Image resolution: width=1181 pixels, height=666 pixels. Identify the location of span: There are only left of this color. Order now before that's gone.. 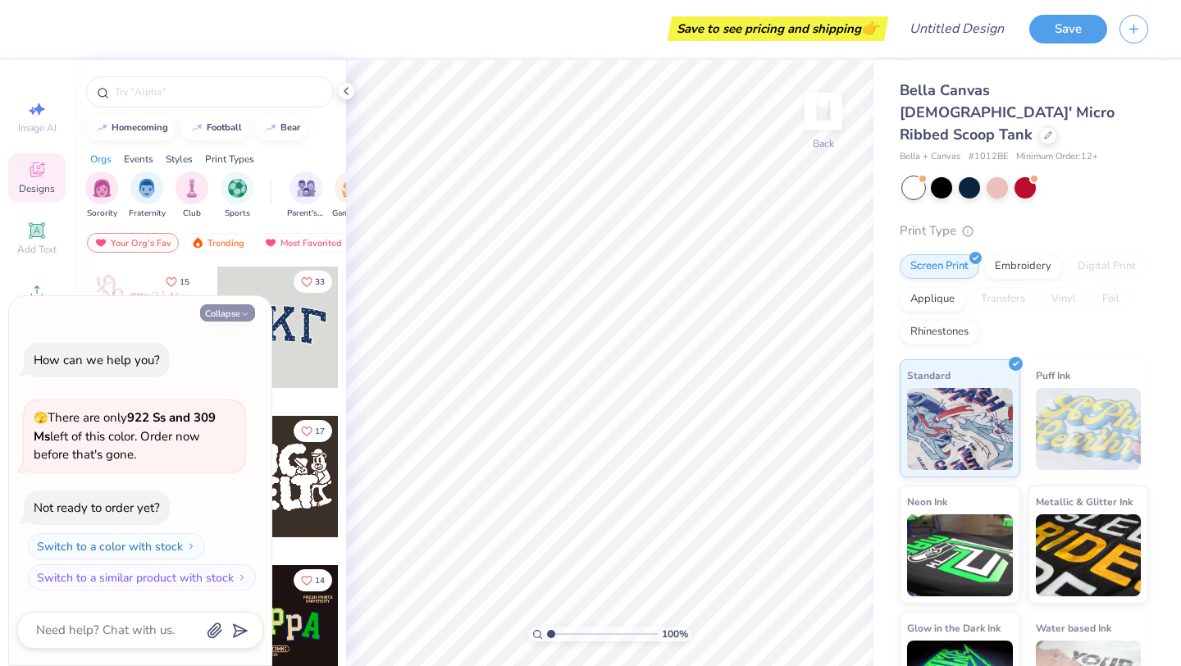
(125, 436).